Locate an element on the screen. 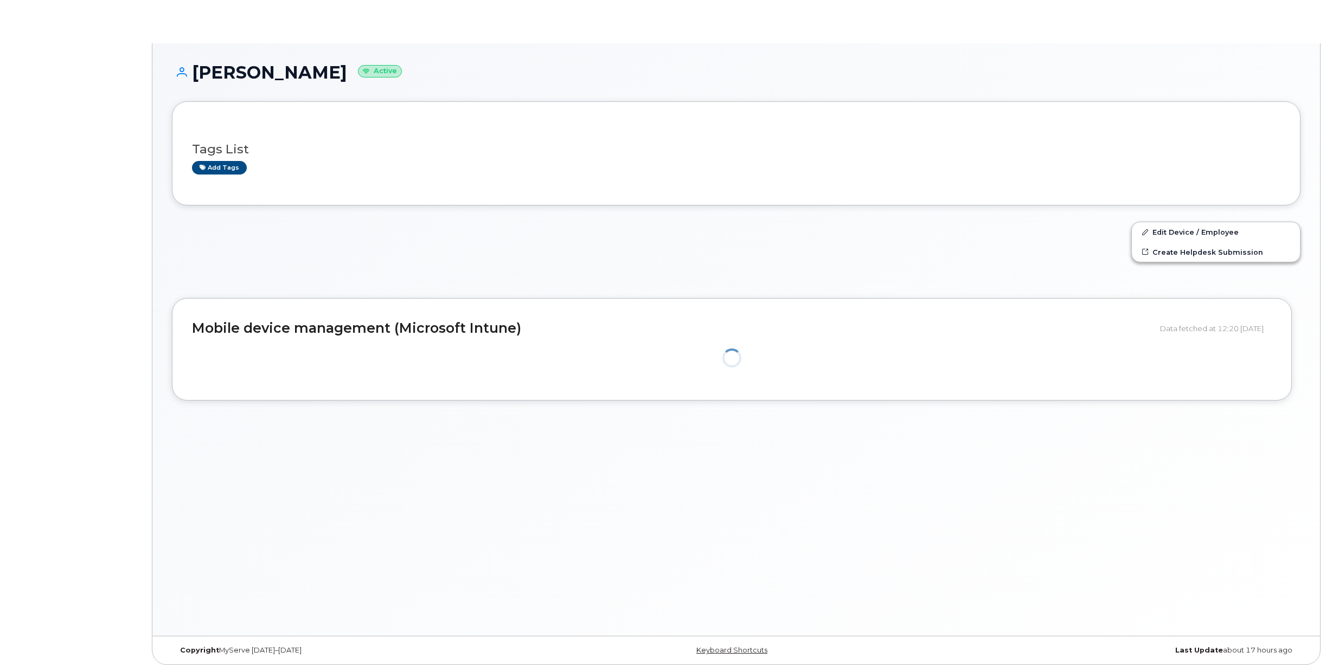 Image resolution: width=1326 pixels, height=665 pixels. a: Create Helpdesk Submission is located at coordinates (1216, 252).